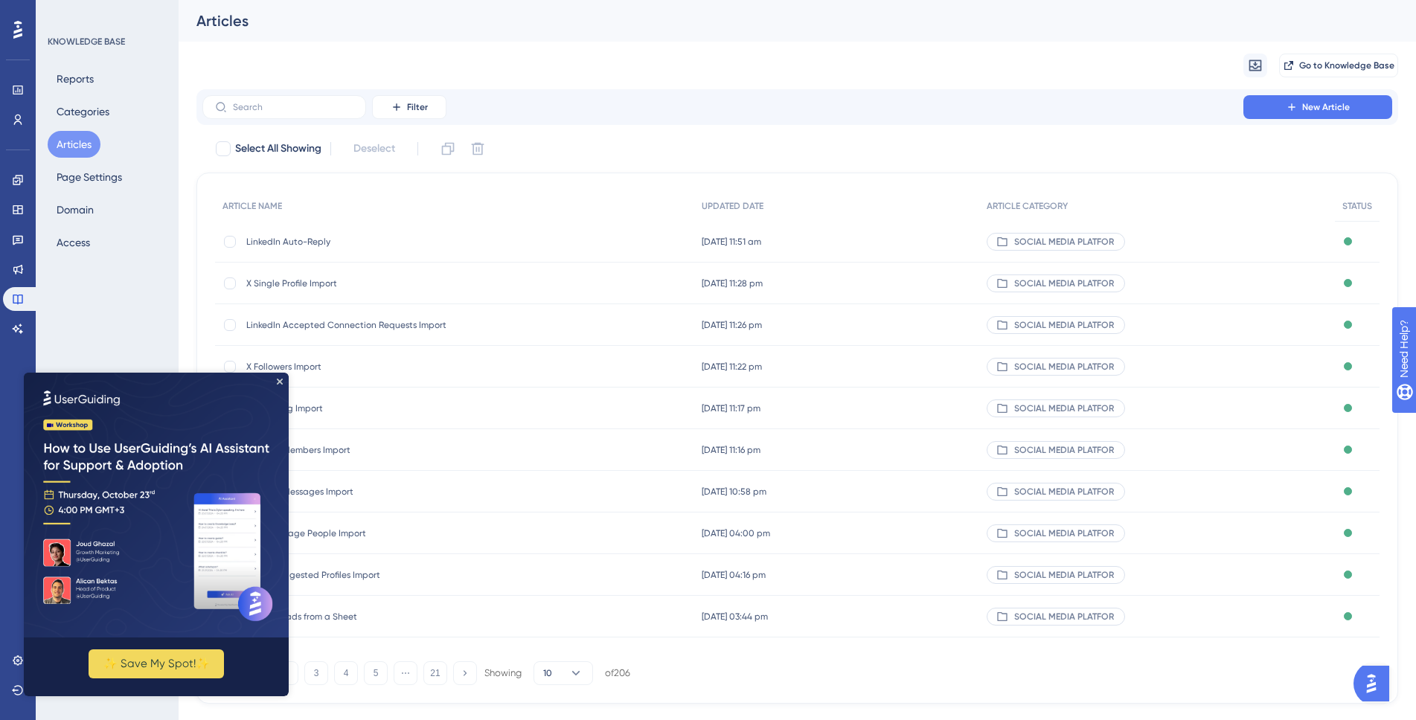 The width and height of the screenshot is (1416, 720). I want to click on span: Import Leads from a Sheet, so click(365, 617).